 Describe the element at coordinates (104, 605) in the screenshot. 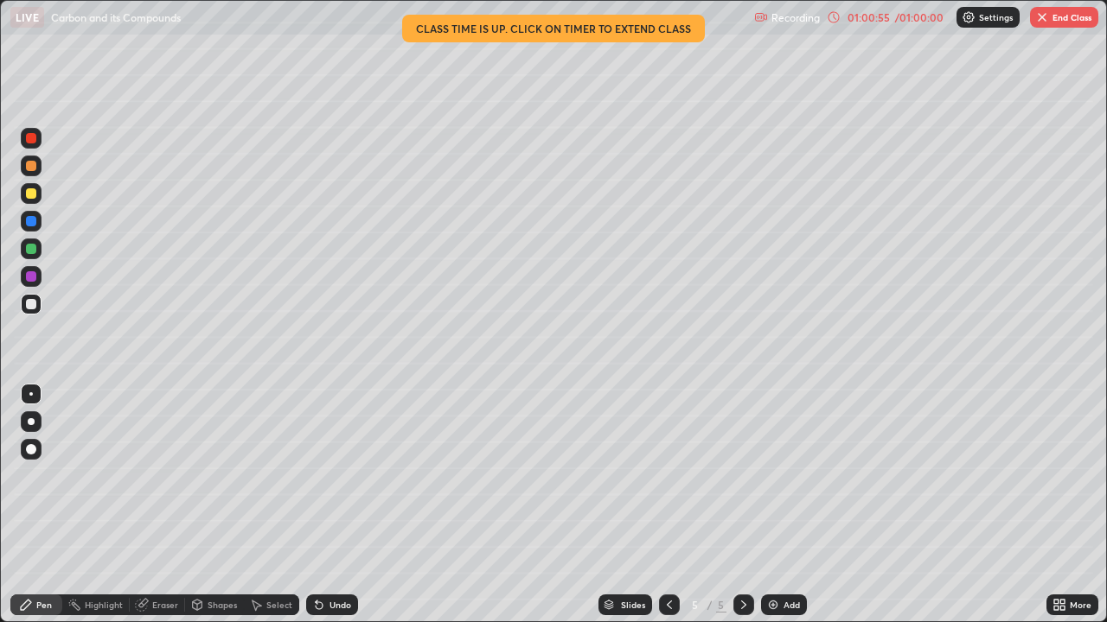

I see `div: Highlight` at that location.